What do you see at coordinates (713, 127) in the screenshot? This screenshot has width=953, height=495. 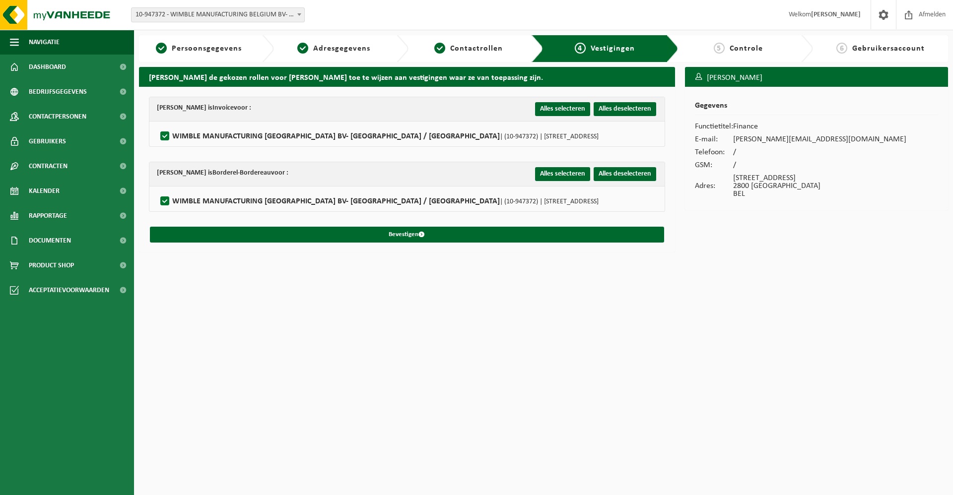 I see `td: Functietitel:` at bounding box center [713, 127].